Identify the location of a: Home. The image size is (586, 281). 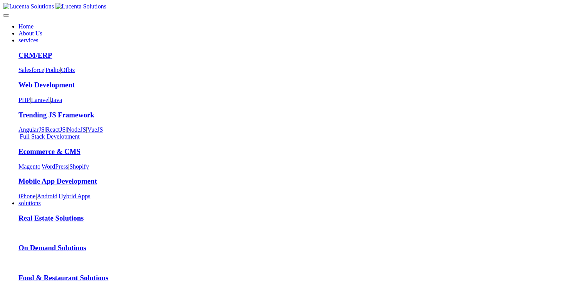
(26, 26).